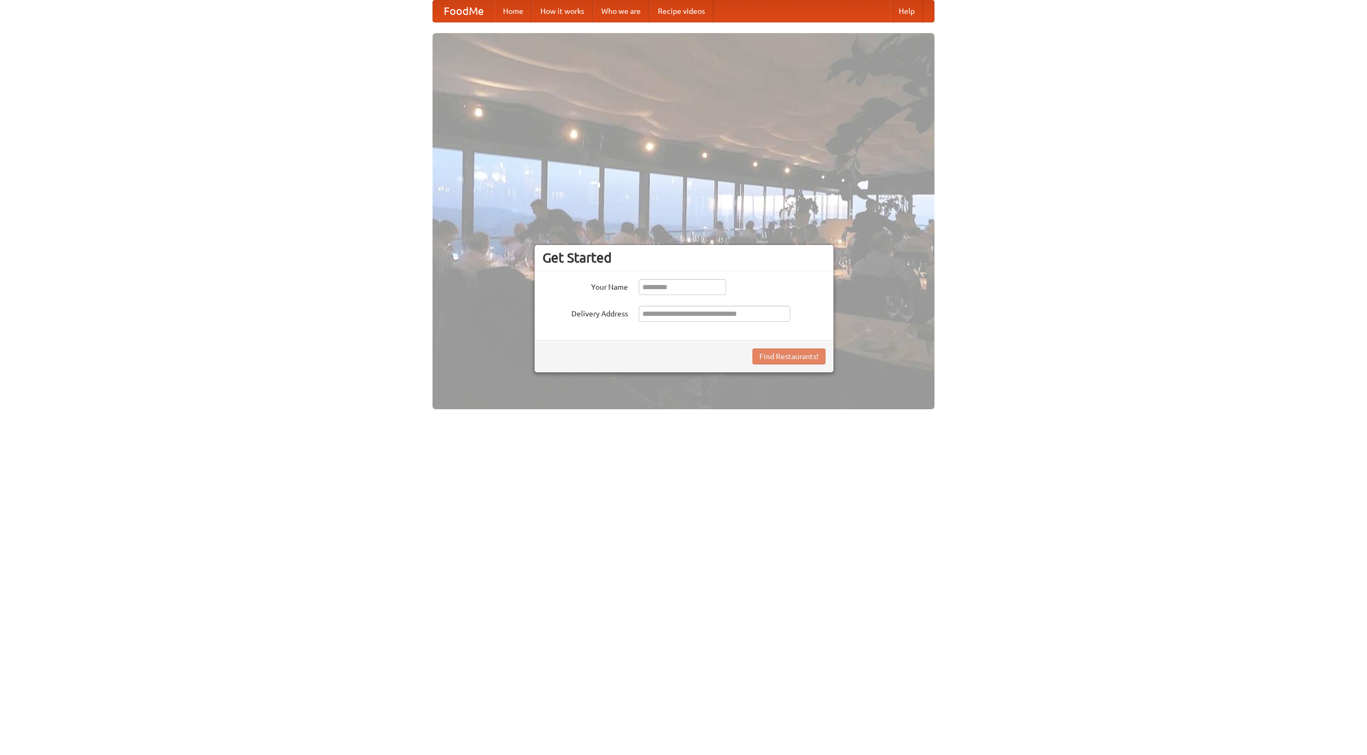 The width and height of the screenshot is (1367, 755). Describe the element at coordinates (684, 258) in the screenshot. I see `h3: Get Started` at that location.